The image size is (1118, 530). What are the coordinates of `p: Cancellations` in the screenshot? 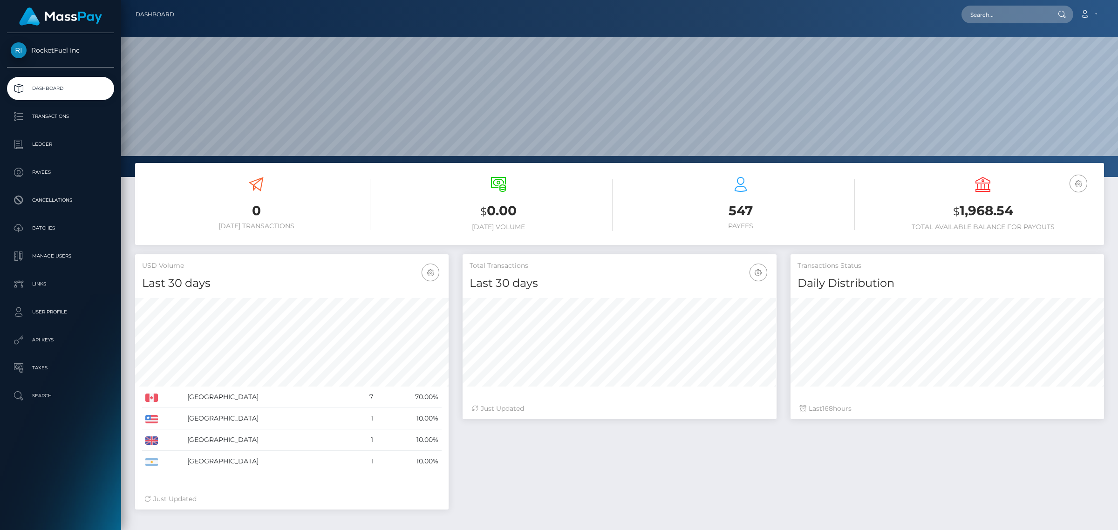 It's located at (61, 200).